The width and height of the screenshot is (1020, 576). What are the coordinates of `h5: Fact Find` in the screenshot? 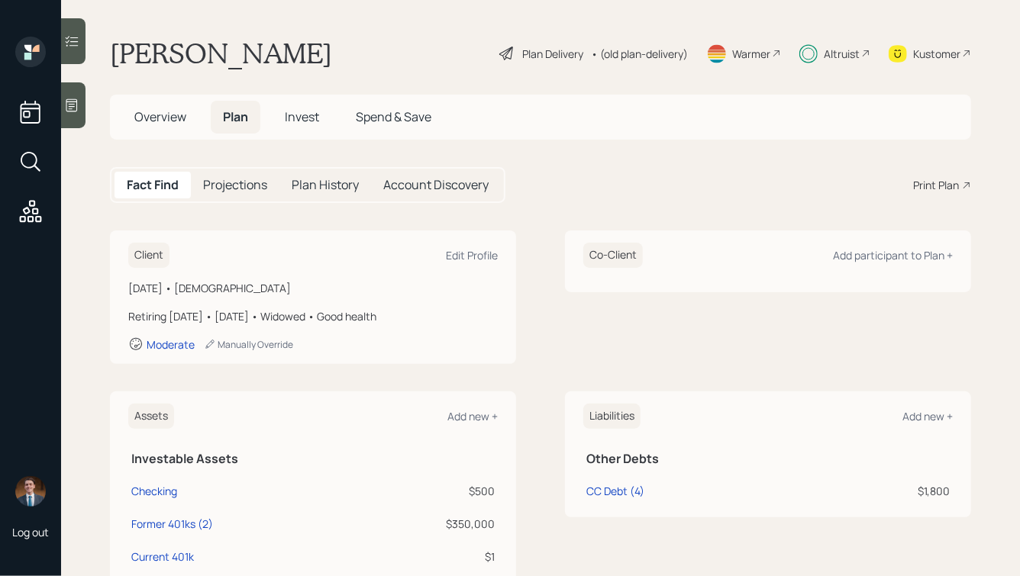 It's located at (153, 185).